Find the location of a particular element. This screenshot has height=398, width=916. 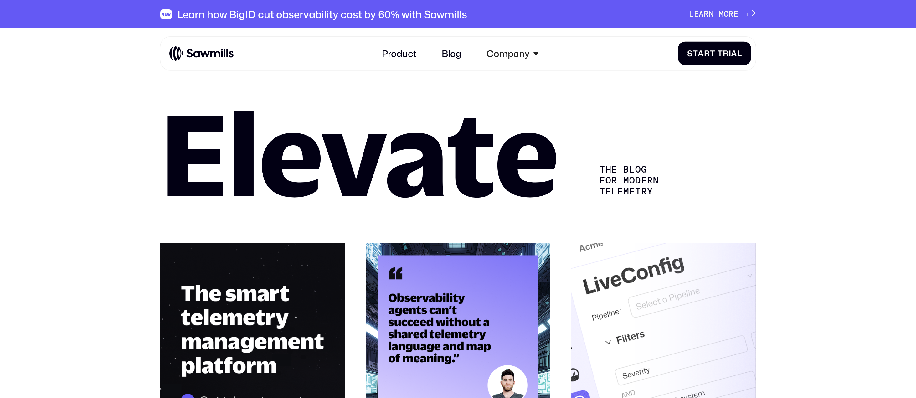

div: The Blog for Modern telemetry is located at coordinates (624, 164).